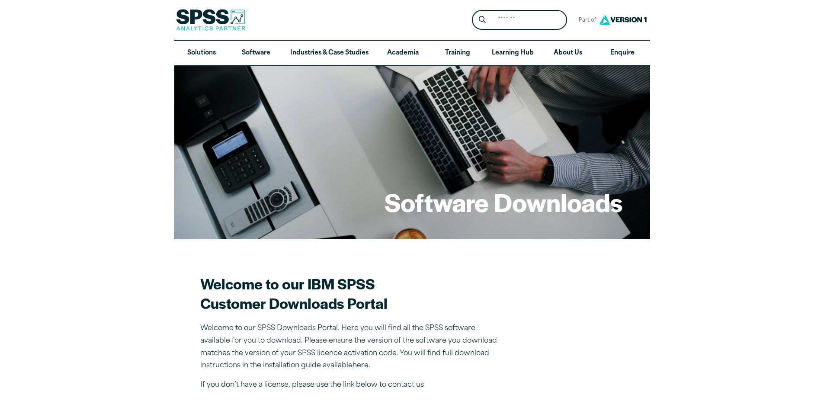  Describe the element at coordinates (352, 347) in the screenshot. I see `p: Welcome to our SPSS Downloads Portal. Here you will find all the SPSS software available for you ...` at that location.